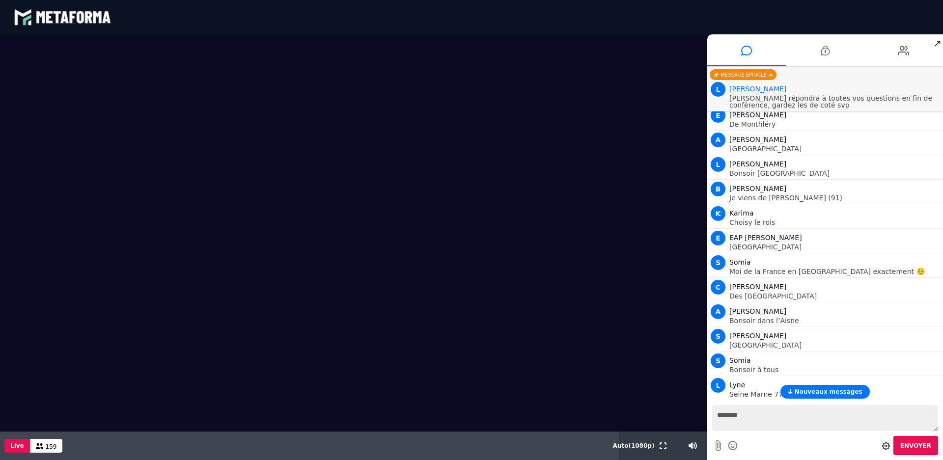  What do you see at coordinates (915, 445) in the screenshot?
I see `button: Envoyer` at bounding box center [915, 445].